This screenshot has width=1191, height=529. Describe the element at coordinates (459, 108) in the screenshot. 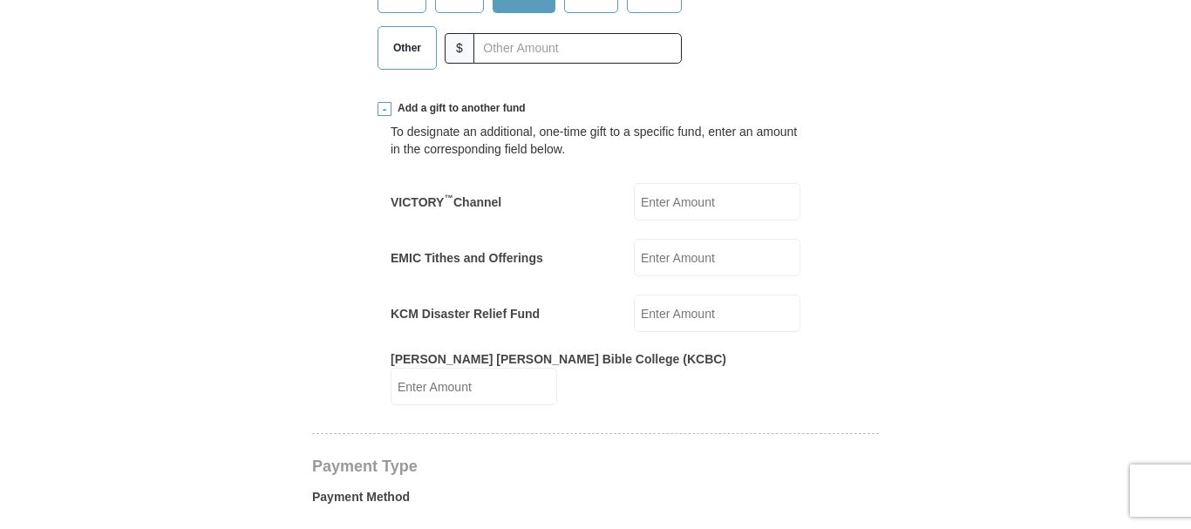

I see `span: Add a gift to another fund` at that location.